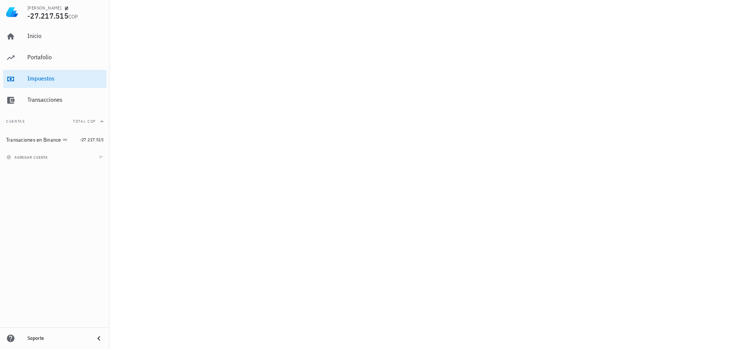 The width and height of the screenshot is (730, 349). I want to click on span: COP, so click(73, 17).